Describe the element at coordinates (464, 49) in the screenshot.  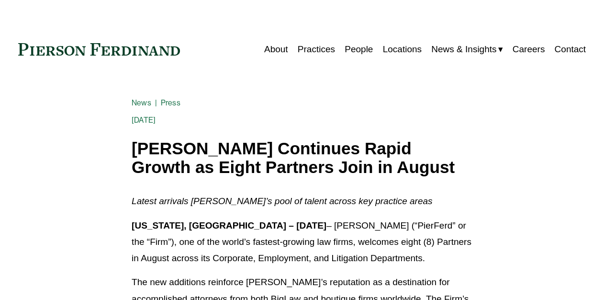
I see `span: News & Insights` at that location.